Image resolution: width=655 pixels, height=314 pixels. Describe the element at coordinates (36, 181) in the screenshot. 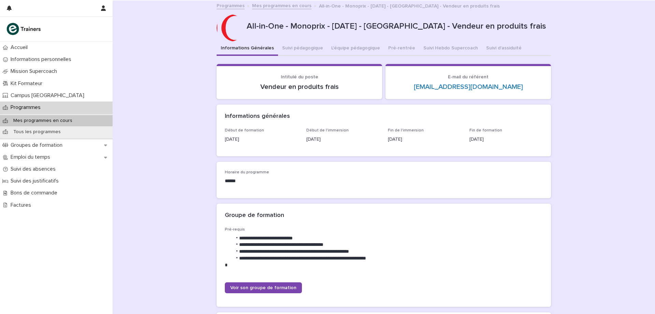

I see `p: Suivi des justificatifs` at that location.